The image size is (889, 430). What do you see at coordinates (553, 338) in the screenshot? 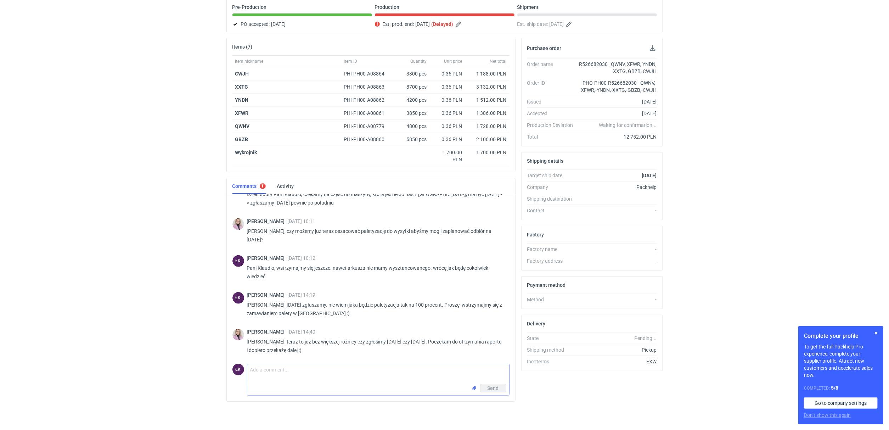
I see `div: State` at bounding box center [553, 338].